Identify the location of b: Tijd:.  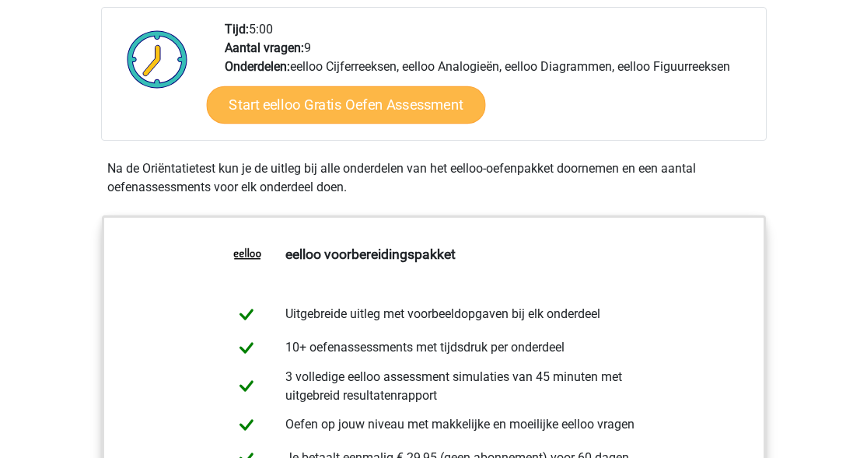
(236, 29).